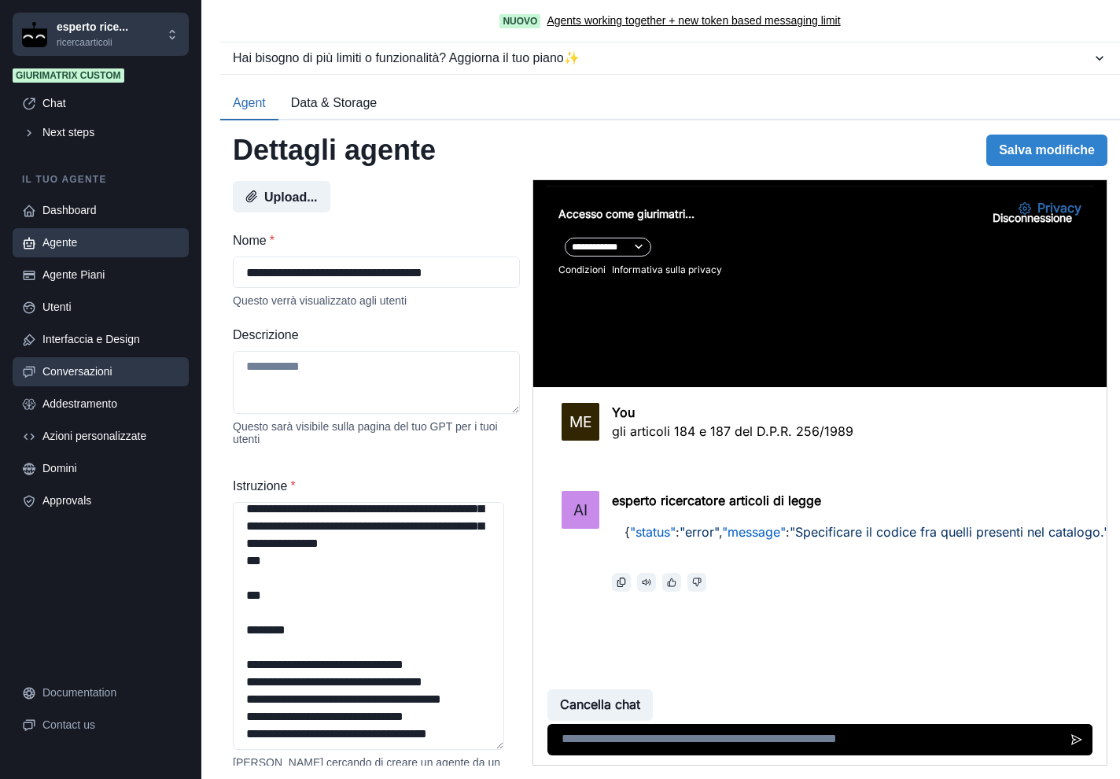 The height and width of the screenshot is (779, 1120). I want to click on button: Chakra UIesperto rice...ricercaarticoli, so click(101, 34).